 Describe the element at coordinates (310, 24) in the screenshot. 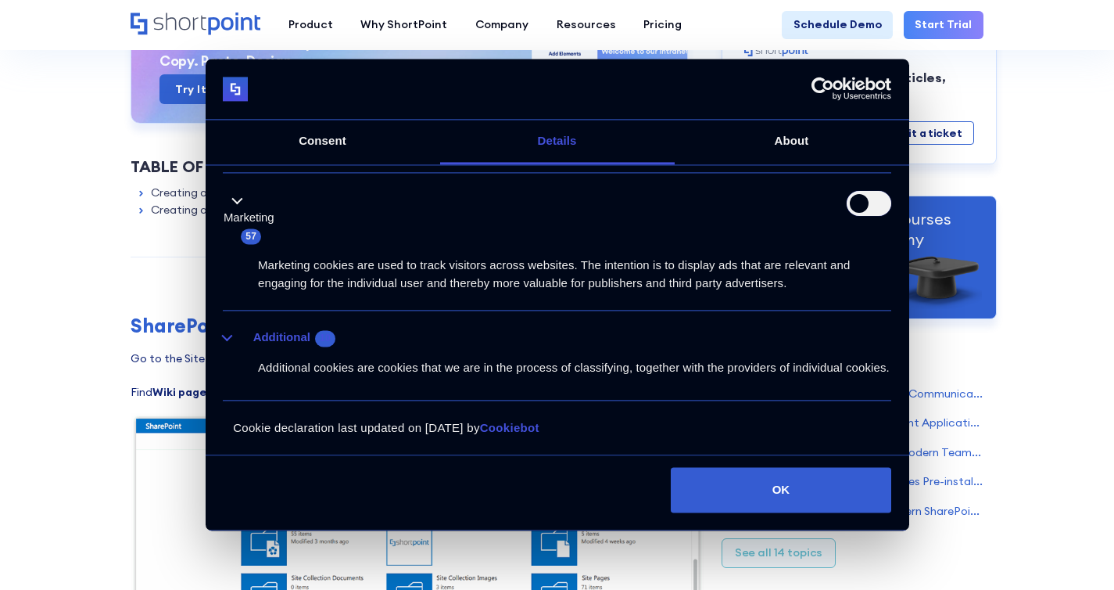

I see `div: Product` at that location.